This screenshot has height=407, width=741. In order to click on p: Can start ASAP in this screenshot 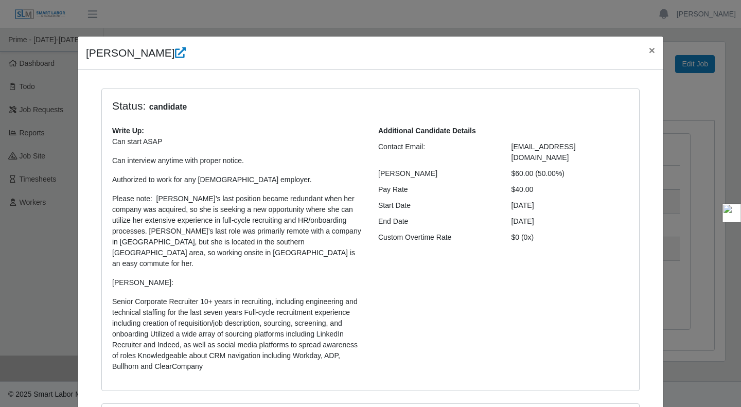, I will do `click(237, 141)`.